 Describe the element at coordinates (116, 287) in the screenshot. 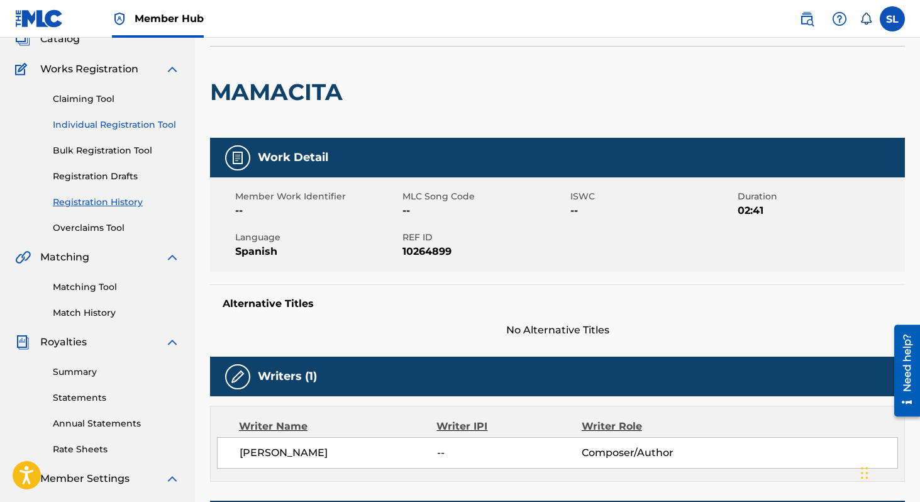

I see `a: Matching Tool` at that location.